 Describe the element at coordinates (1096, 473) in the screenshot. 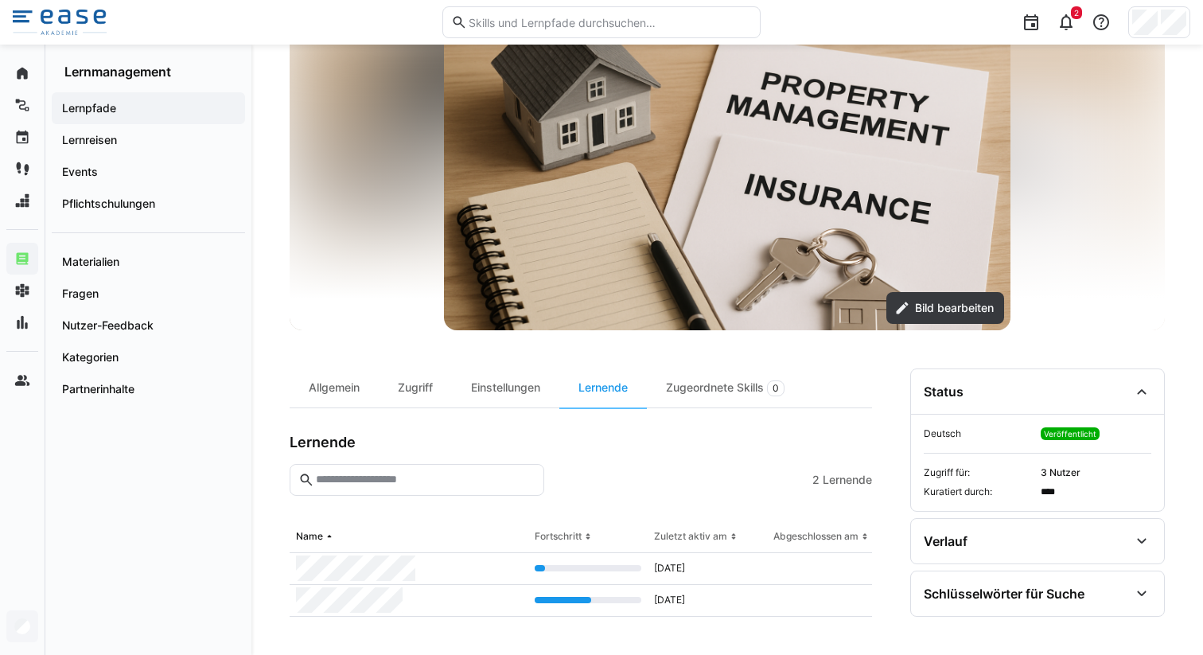

I see `span: 3 Nutzer` at that location.